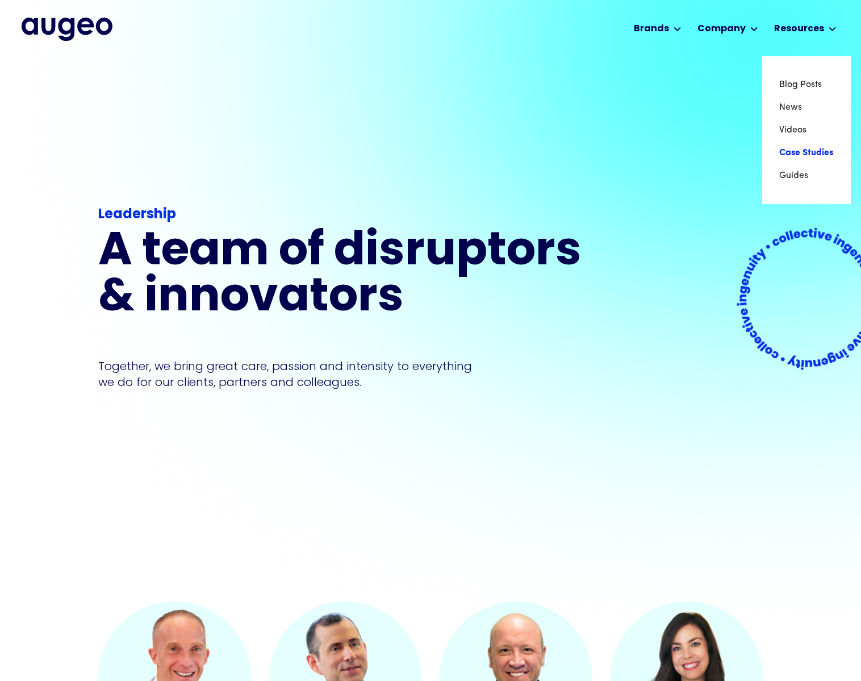 Image resolution: width=861 pixels, height=681 pixels. Describe the element at coordinates (799, 29) in the screenshot. I see `div: Resources` at that location.